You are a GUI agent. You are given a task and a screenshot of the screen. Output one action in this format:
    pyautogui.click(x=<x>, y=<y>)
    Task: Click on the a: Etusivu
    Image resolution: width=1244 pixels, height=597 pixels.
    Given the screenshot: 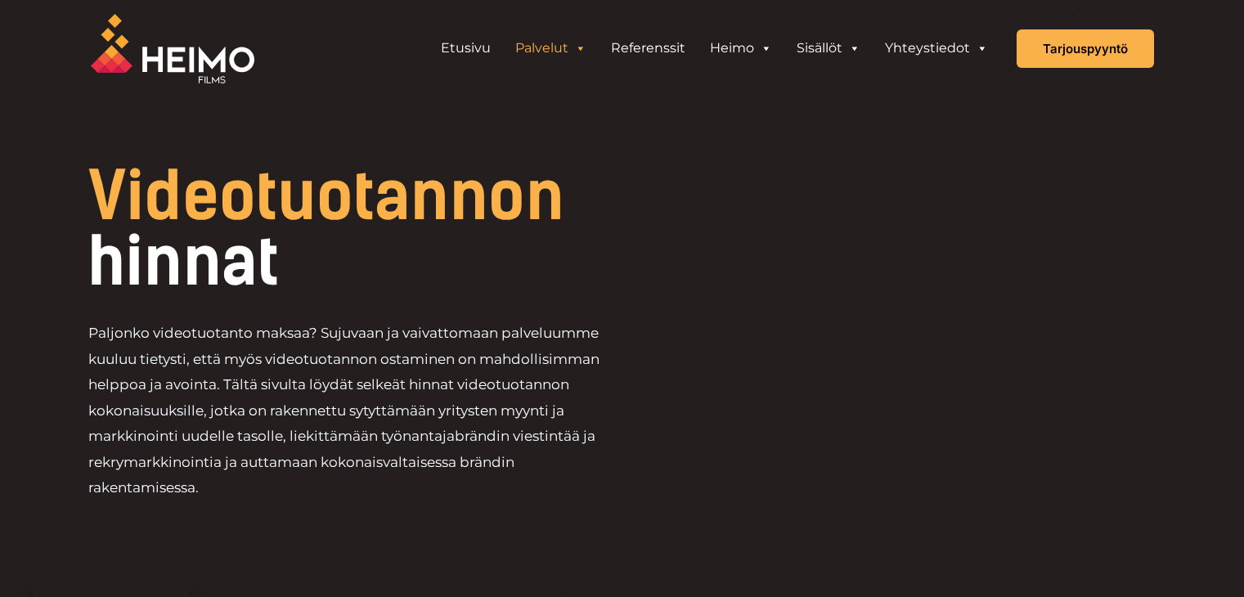 What is the action you would take?
    pyautogui.click(x=465, y=48)
    